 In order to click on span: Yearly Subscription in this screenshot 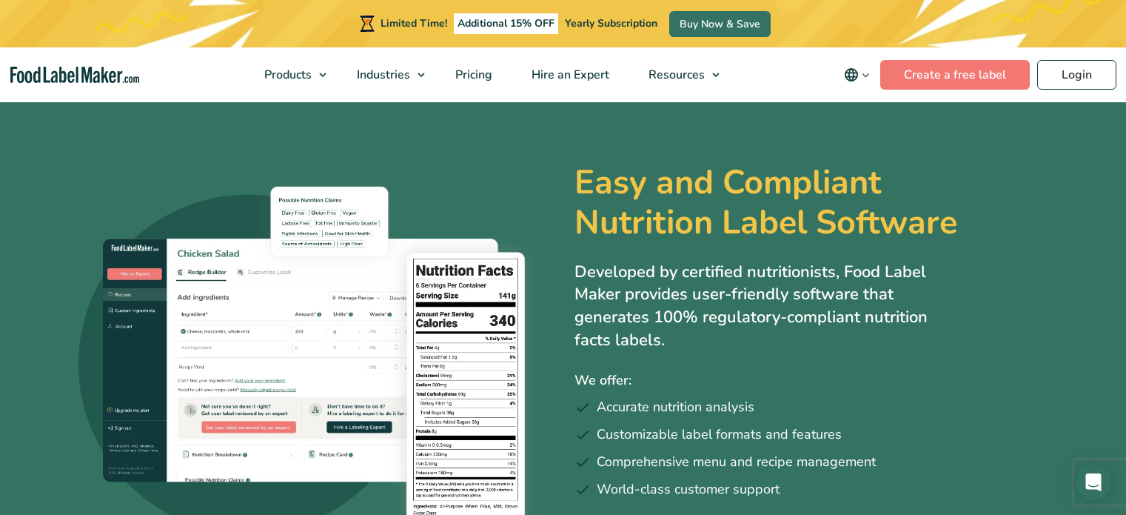, I will do `click(611, 23)`.